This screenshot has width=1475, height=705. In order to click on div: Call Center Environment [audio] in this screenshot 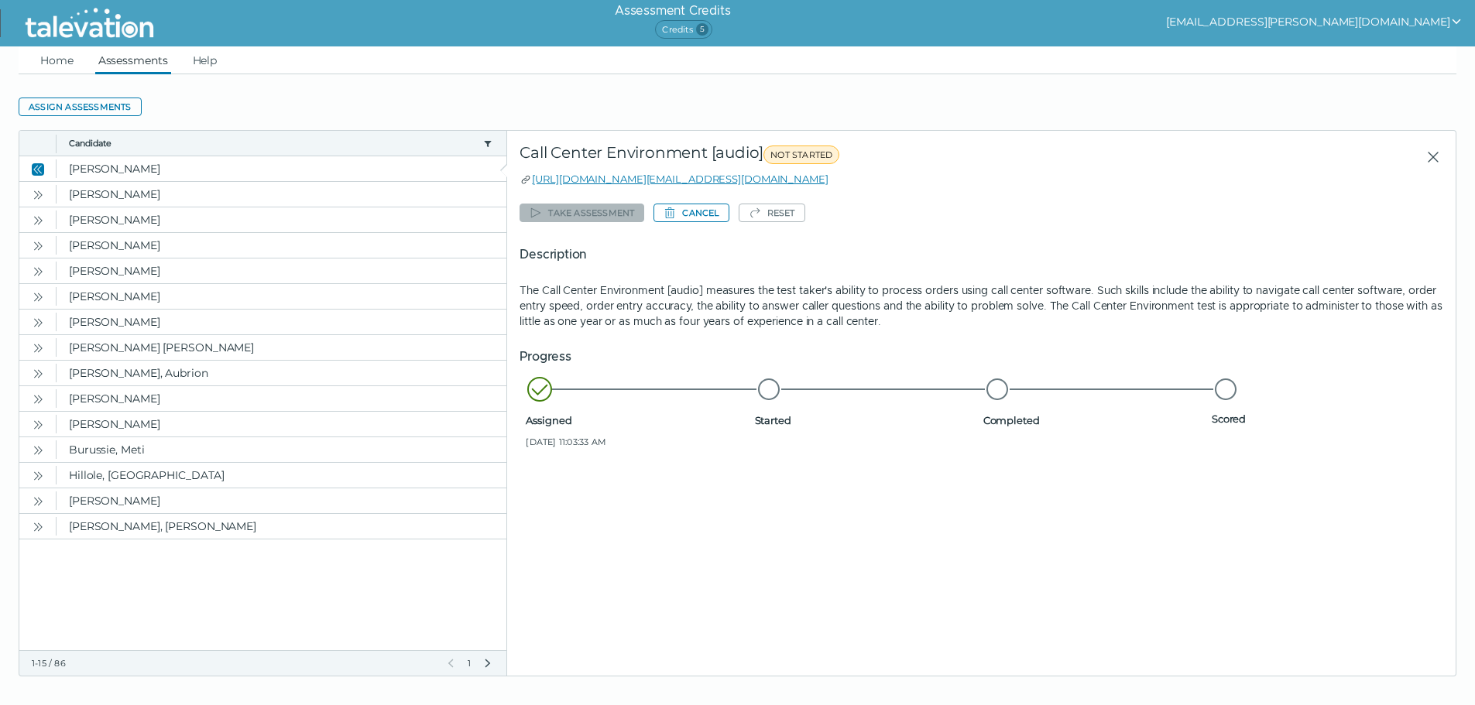, I will do `click(825, 157)`.